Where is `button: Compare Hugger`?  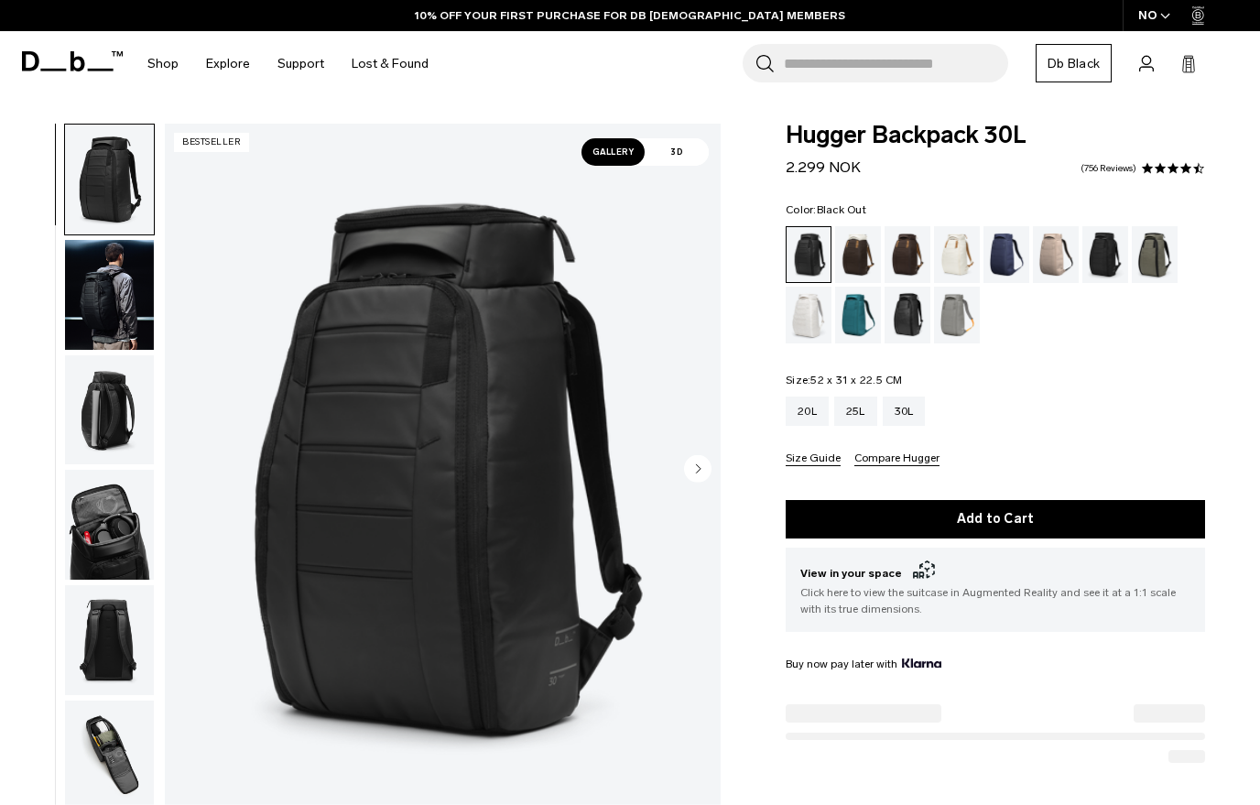
button: Compare Hugger is located at coordinates (897, 459).